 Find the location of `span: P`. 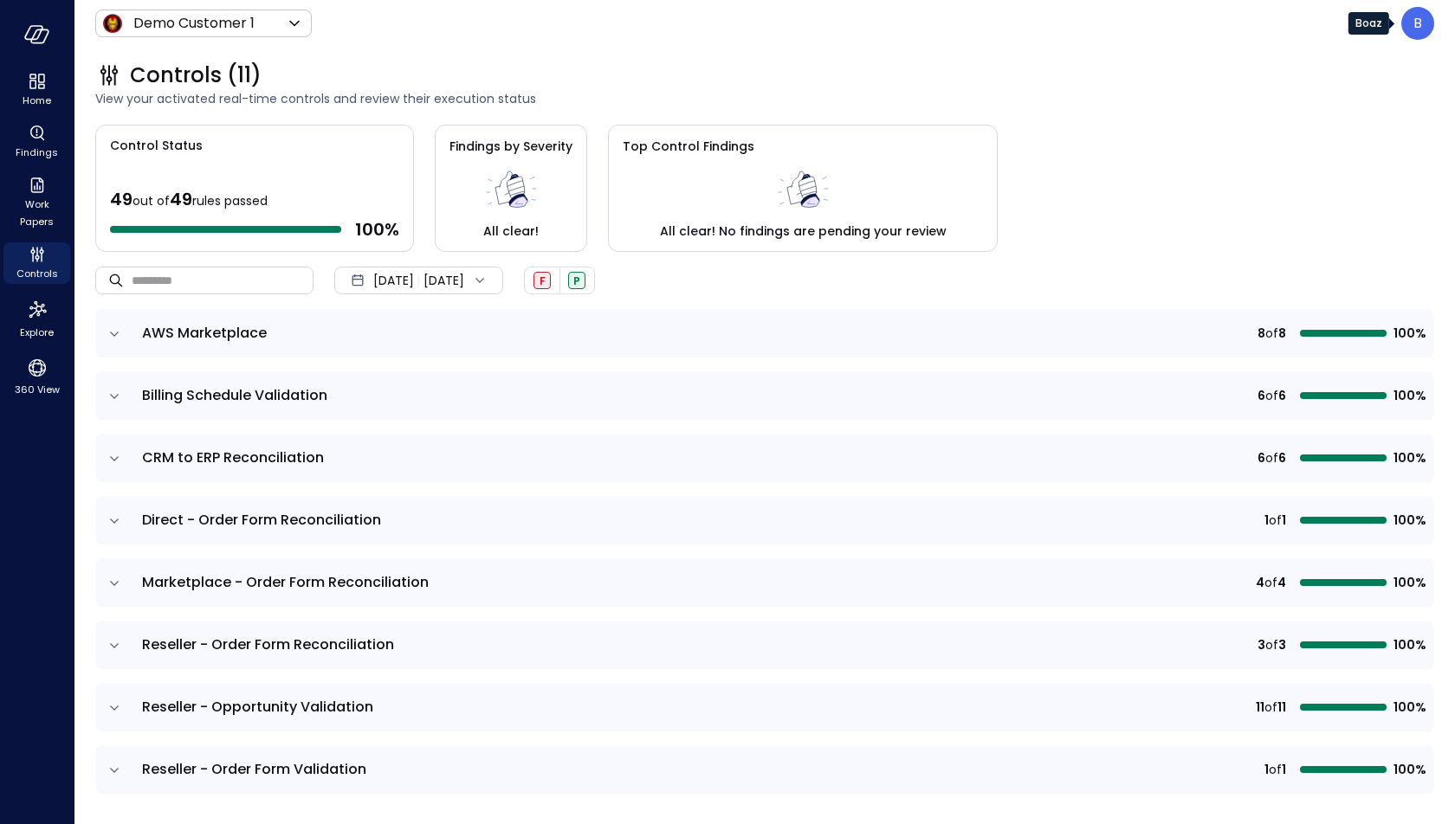

span: P is located at coordinates (577, 281).